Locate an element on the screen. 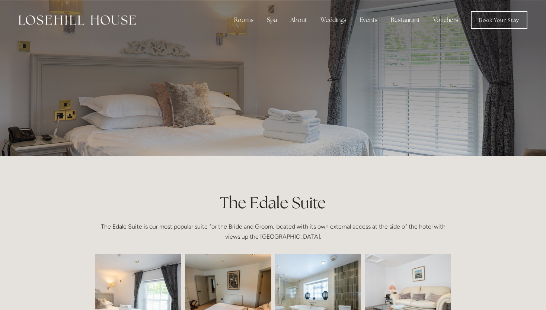 The height and width of the screenshot is (310, 546). h1: The Edale Suite is located at coordinates (273, 203).